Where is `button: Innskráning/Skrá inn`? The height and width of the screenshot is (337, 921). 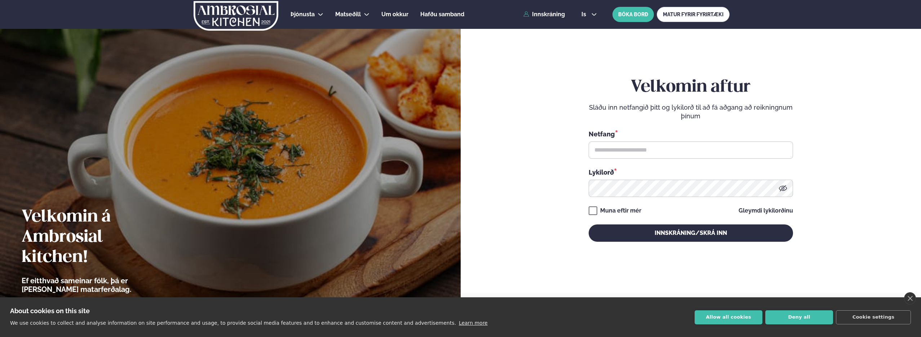 button: Innskráning/Skrá inn is located at coordinates (691, 233).